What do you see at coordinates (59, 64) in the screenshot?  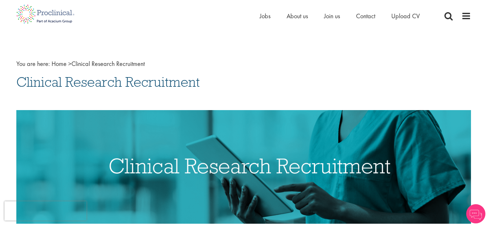 I see `a: breadcrumb link to Home` at bounding box center [59, 64].